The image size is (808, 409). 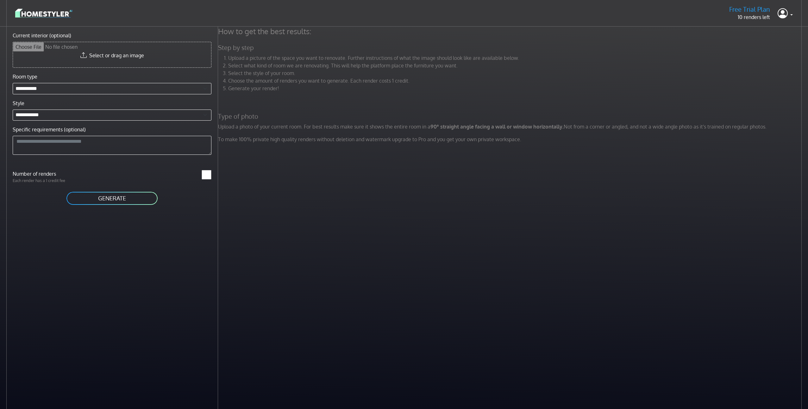 What do you see at coordinates (750, 9) in the screenshot?
I see `h5: Free Trial Plan` at bounding box center [750, 9].